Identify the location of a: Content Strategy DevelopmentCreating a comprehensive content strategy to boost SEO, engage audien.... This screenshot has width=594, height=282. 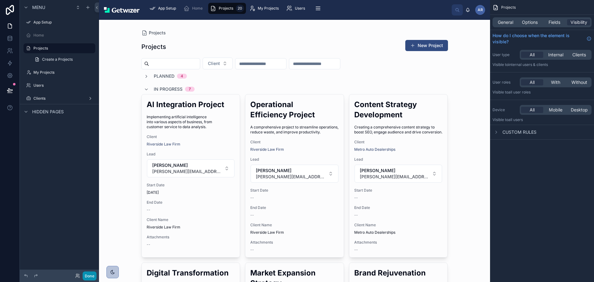
(399, 176).